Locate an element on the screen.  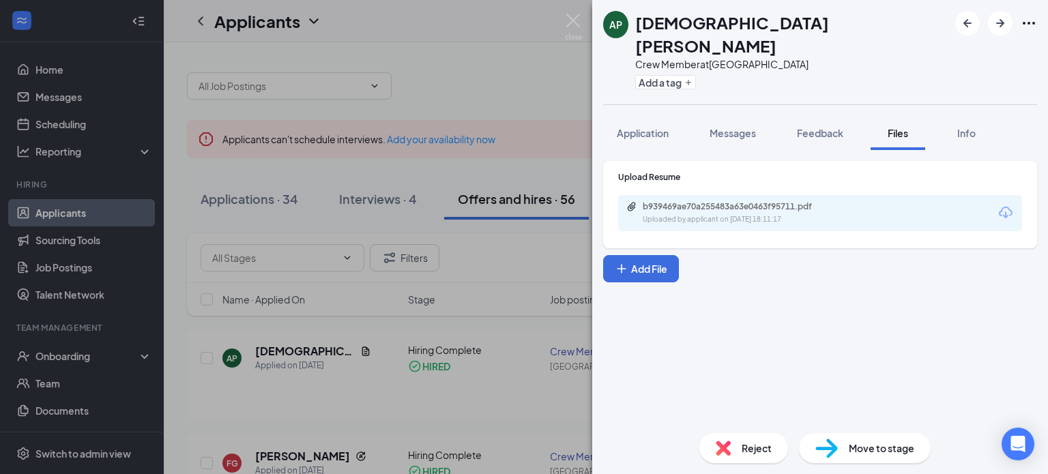
button: ArrowRight is located at coordinates (1000, 23).